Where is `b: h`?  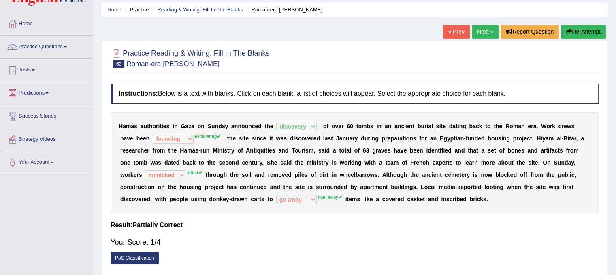
b: h is located at coordinates (151, 126).